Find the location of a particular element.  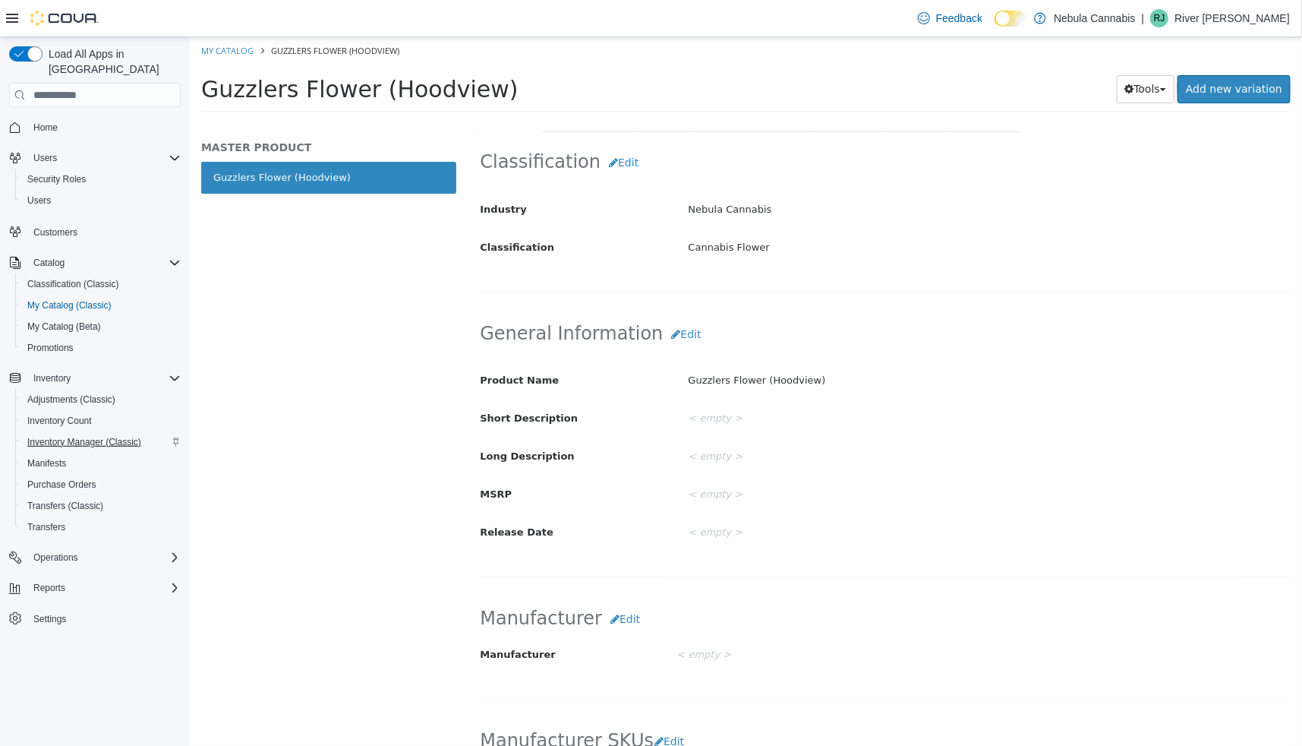

button: Promotions is located at coordinates (101, 348).